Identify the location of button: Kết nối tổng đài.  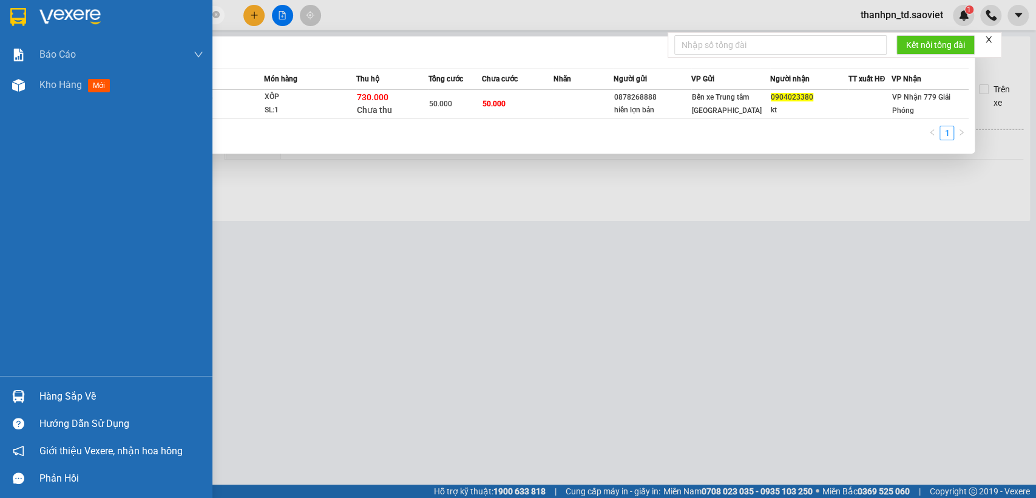
(936, 45).